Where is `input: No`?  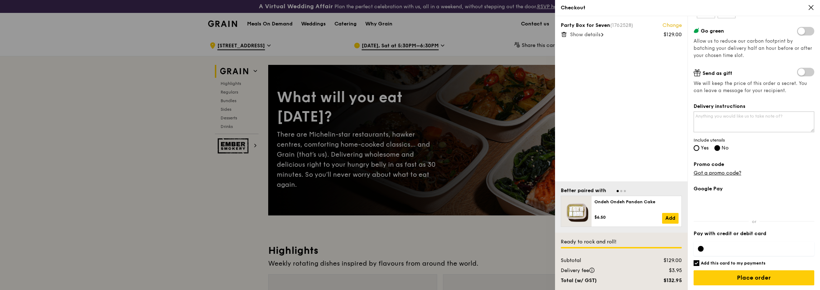
input: No is located at coordinates (717, 148).